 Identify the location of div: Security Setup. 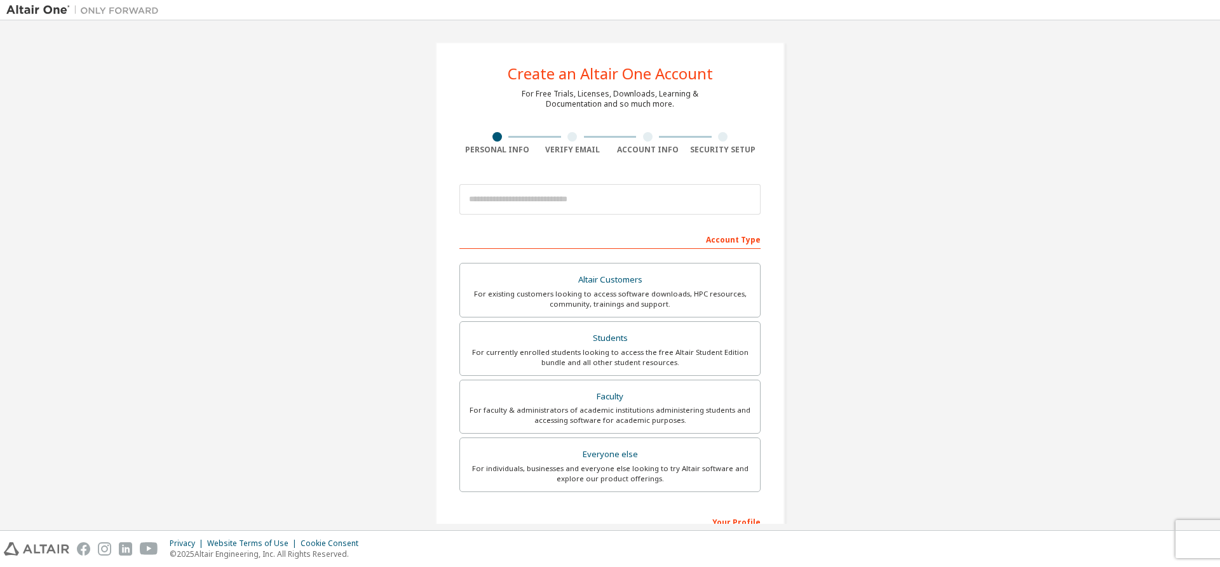
(723, 150).